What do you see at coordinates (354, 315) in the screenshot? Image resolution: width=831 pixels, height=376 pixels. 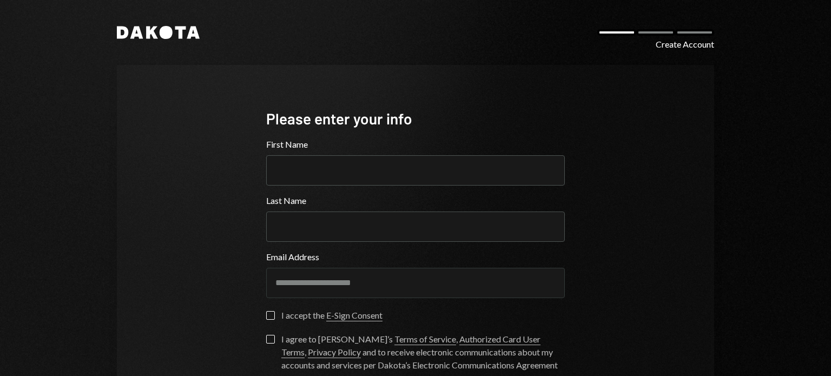 I see `a: E-Sign Consent` at bounding box center [354, 315].